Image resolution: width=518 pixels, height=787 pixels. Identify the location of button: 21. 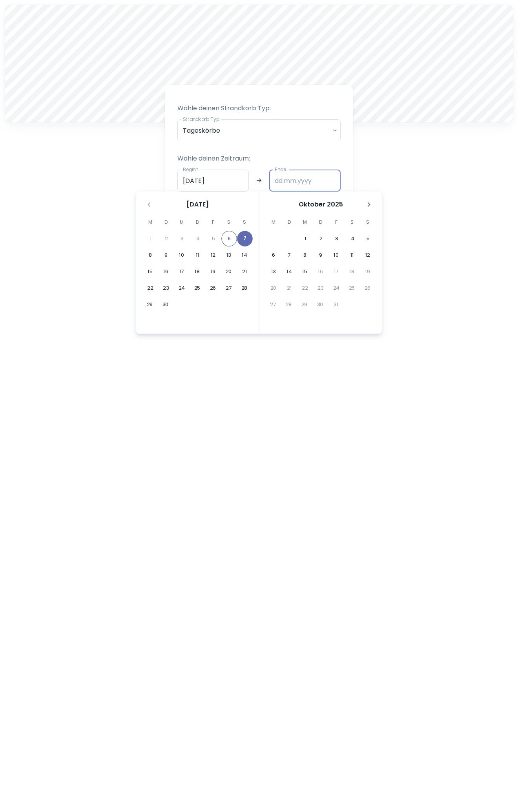
(245, 272).